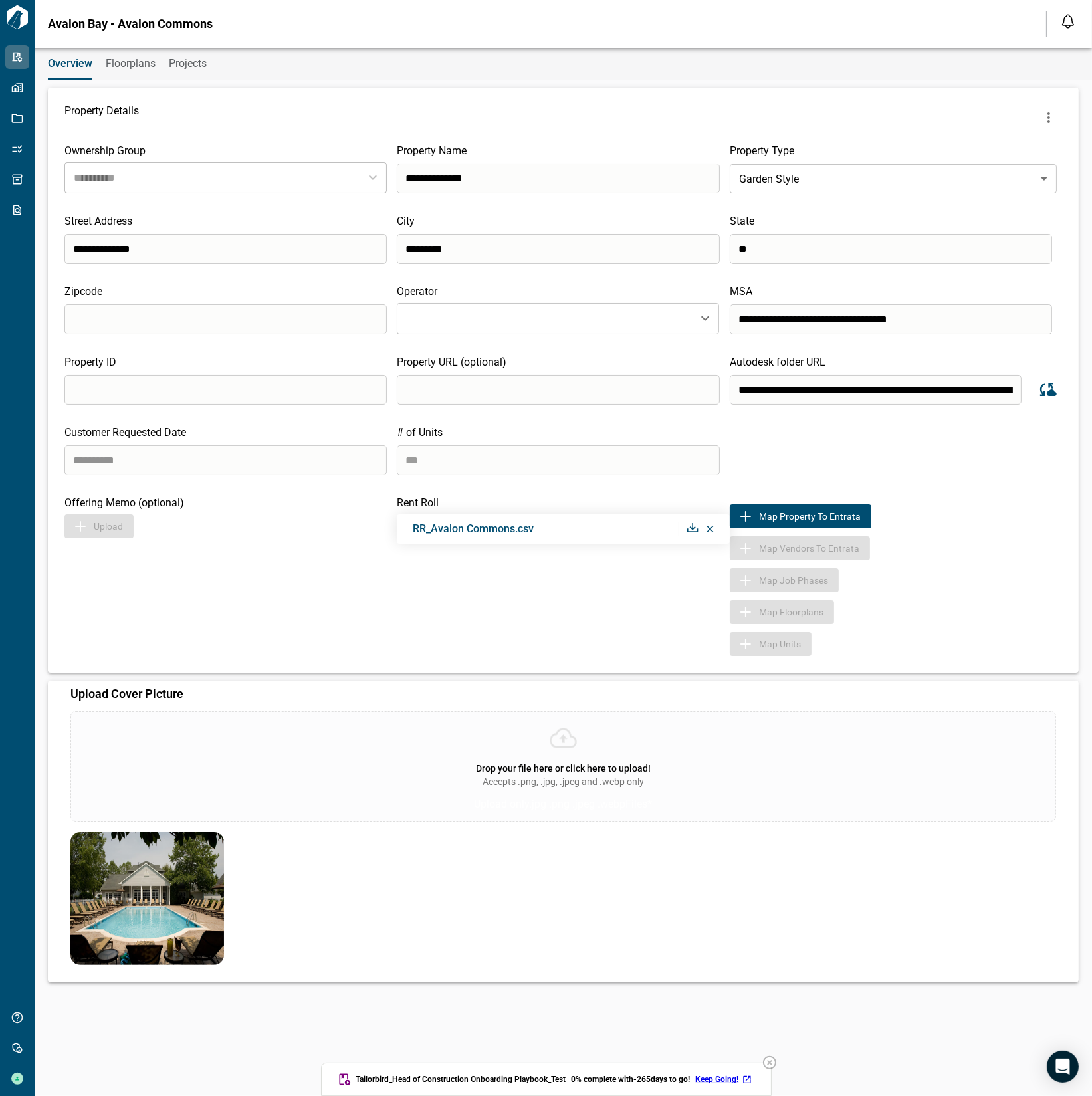  Describe the element at coordinates (130, 24) in the screenshot. I see `span: Avalon Bay - Avalon Commons` at that location.